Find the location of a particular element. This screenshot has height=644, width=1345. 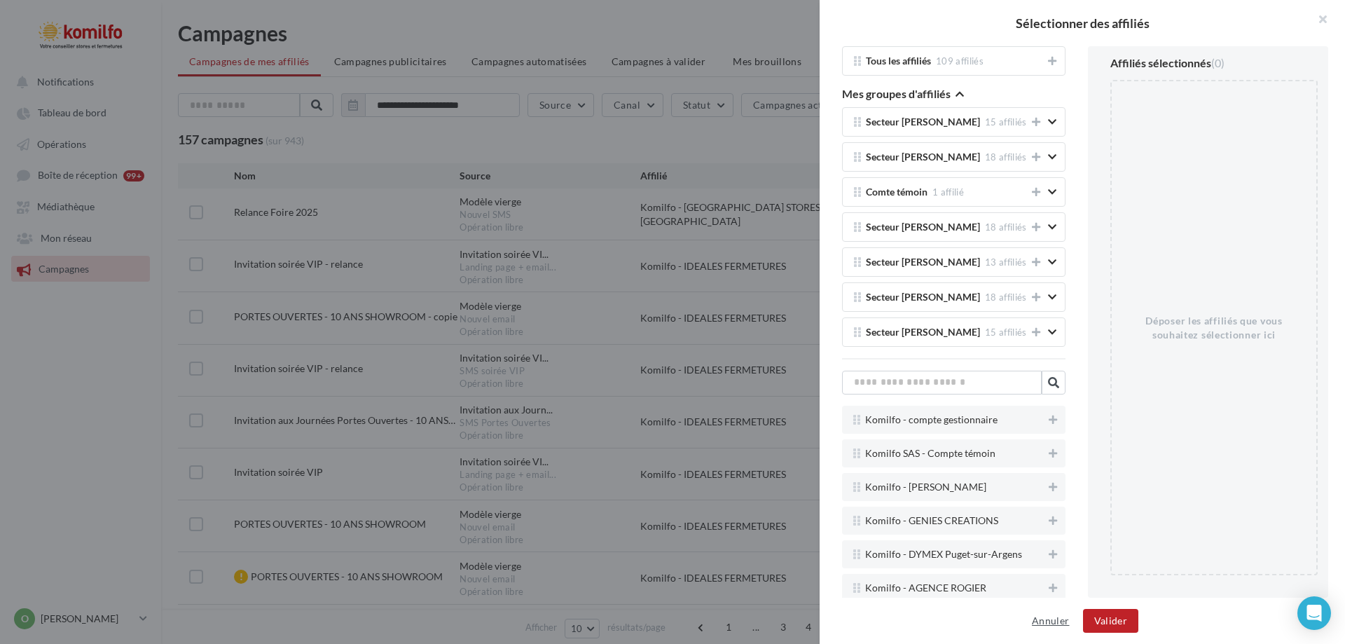

span: Komilfo - GENIES CREATIONS is located at coordinates (932, 521).